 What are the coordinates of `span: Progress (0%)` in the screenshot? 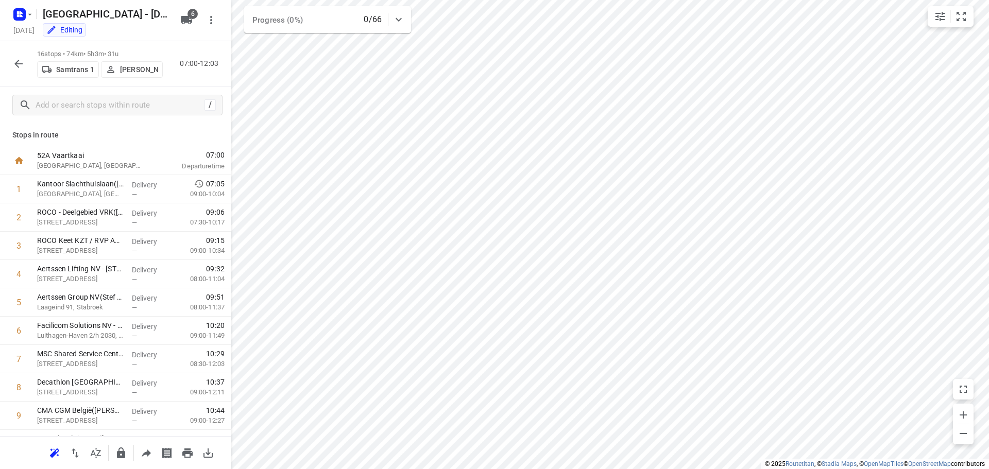 It's located at (278, 20).